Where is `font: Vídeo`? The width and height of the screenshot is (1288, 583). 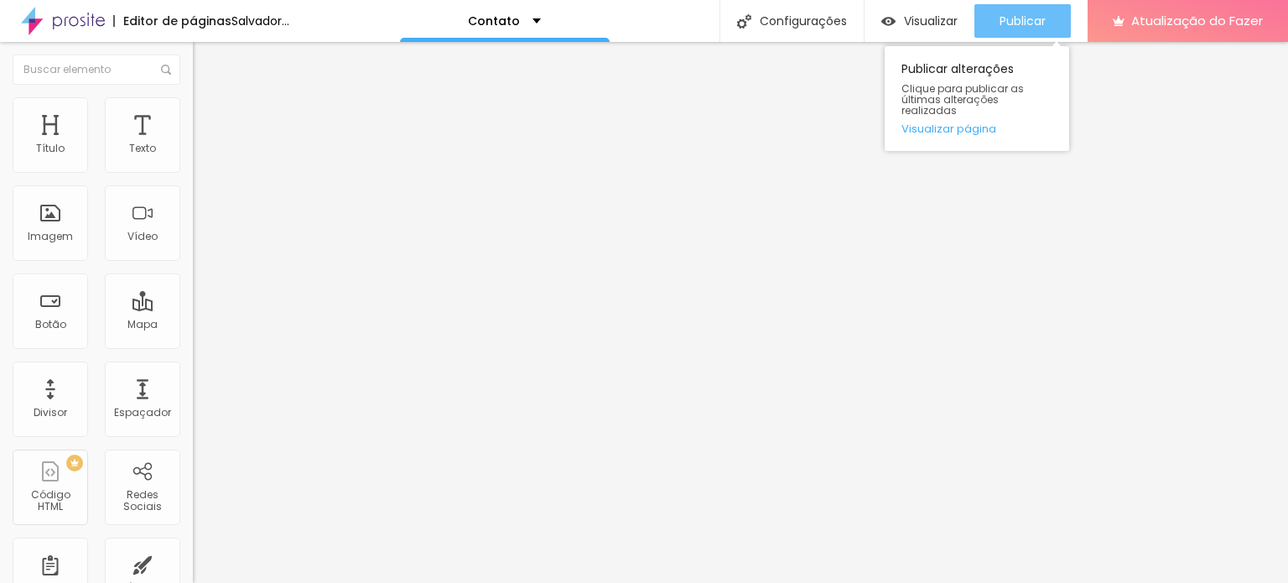
font: Vídeo is located at coordinates (143, 236).